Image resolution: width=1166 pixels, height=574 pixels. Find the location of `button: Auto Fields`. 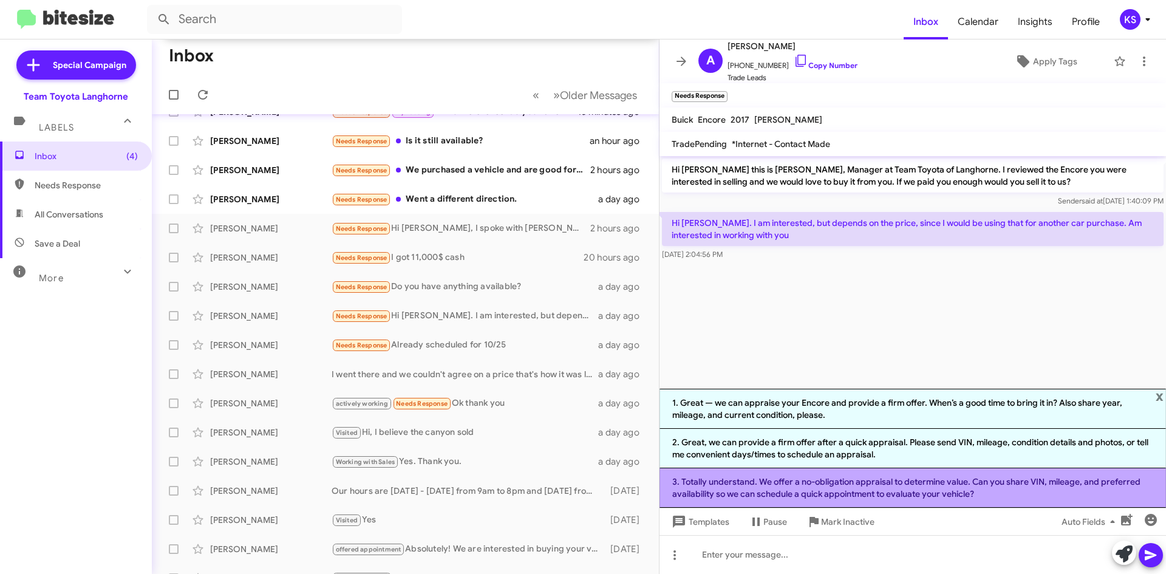

button: Auto Fields is located at coordinates (1091, 522).